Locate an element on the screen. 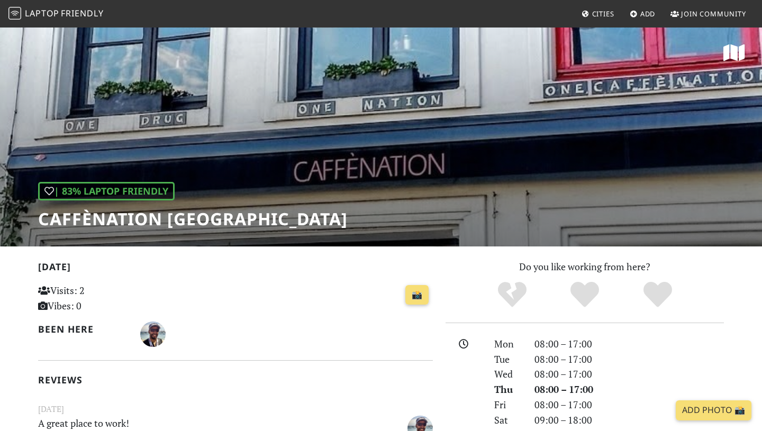  h2: Been here is located at coordinates (83, 329).